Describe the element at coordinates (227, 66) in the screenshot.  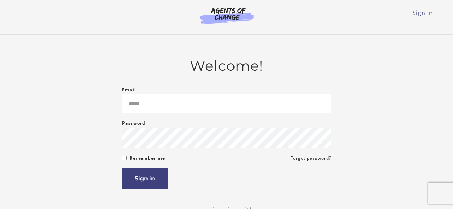
I see `h2: Welcome!` at that location.